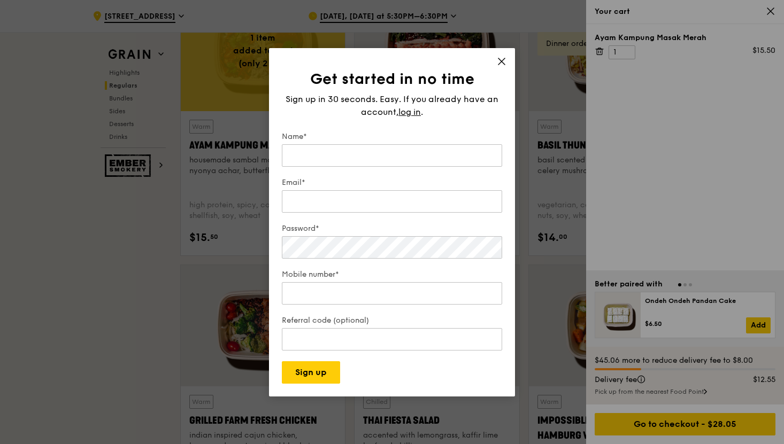 The image size is (784, 444). What do you see at coordinates (311, 373) in the screenshot?
I see `button: Sign up` at bounding box center [311, 373].